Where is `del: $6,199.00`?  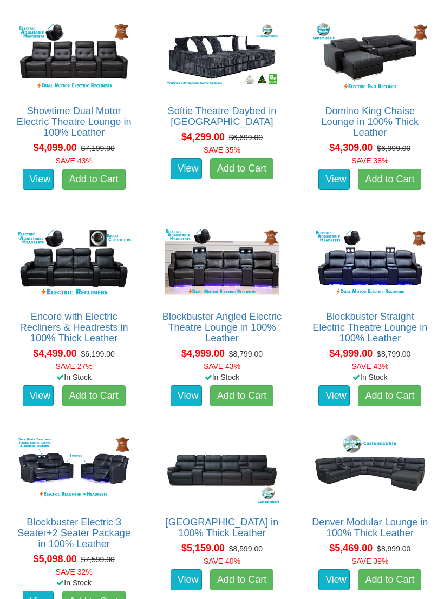 del: $6,199.00 is located at coordinates (97, 354).